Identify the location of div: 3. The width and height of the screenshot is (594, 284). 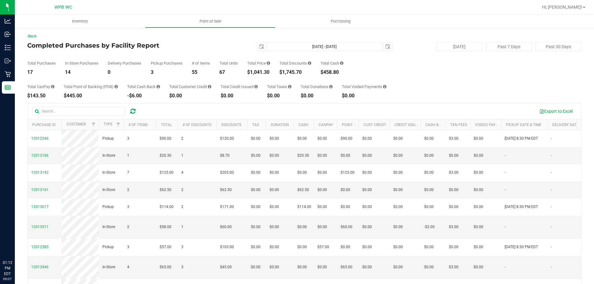
(166, 72).